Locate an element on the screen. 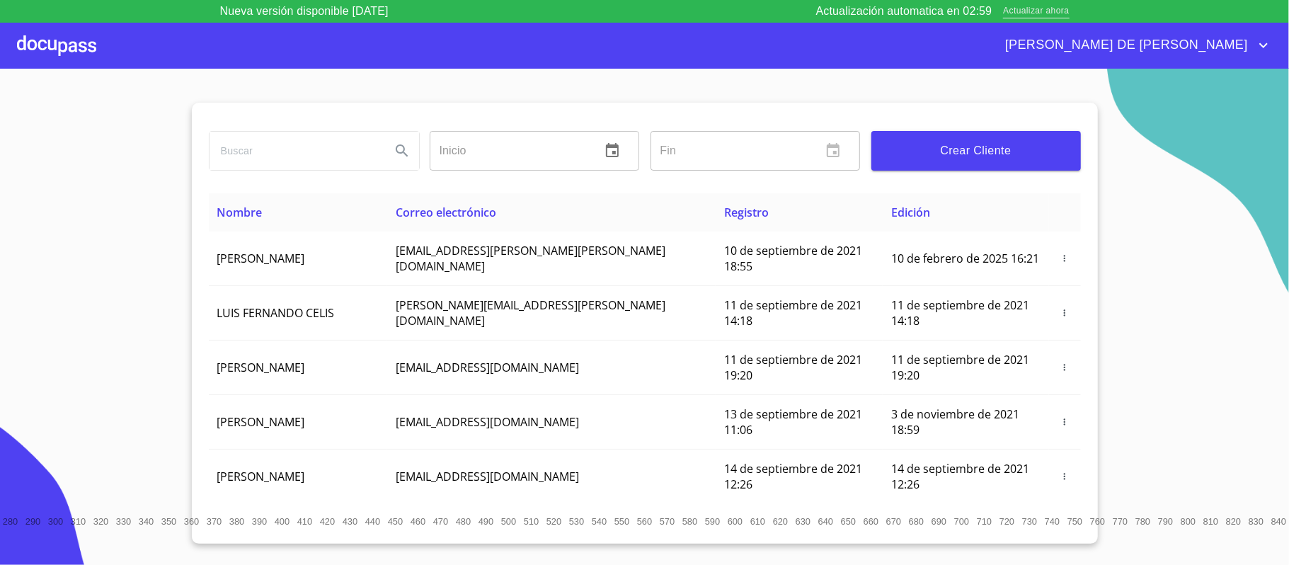 The height and width of the screenshot is (565, 1289). span: 560 is located at coordinates (644, 521).